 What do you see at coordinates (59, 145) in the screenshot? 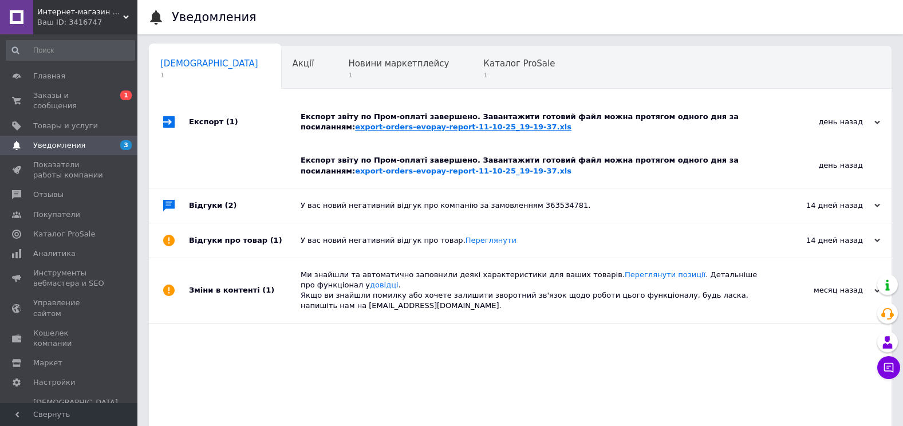
I see `span: Уведомления` at bounding box center [59, 145].